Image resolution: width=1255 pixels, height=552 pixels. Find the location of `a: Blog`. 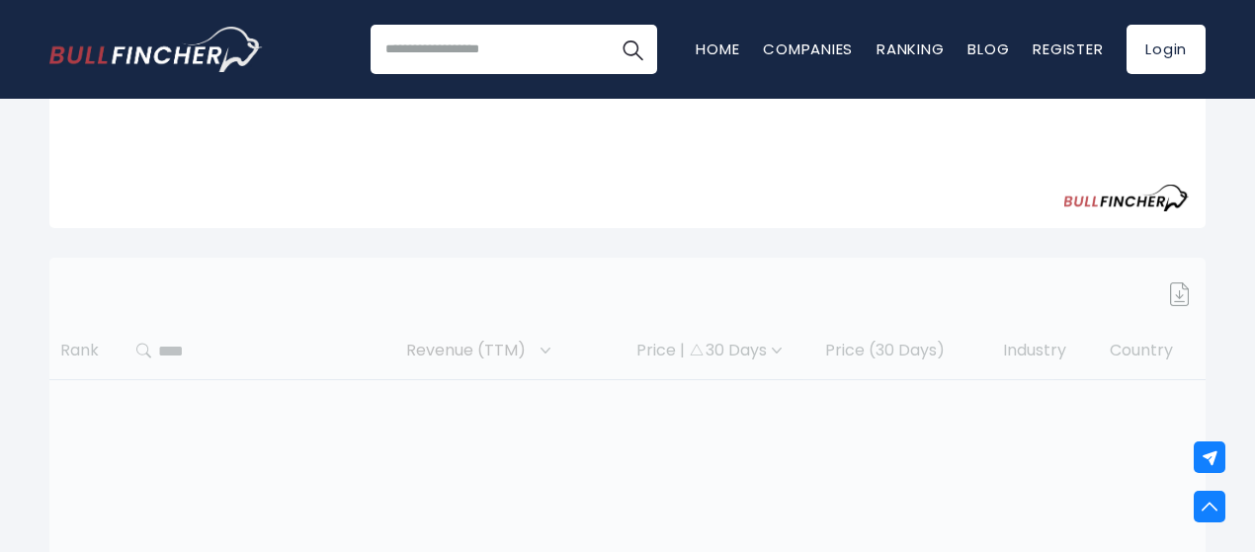

a: Blog is located at coordinates (988, 48).